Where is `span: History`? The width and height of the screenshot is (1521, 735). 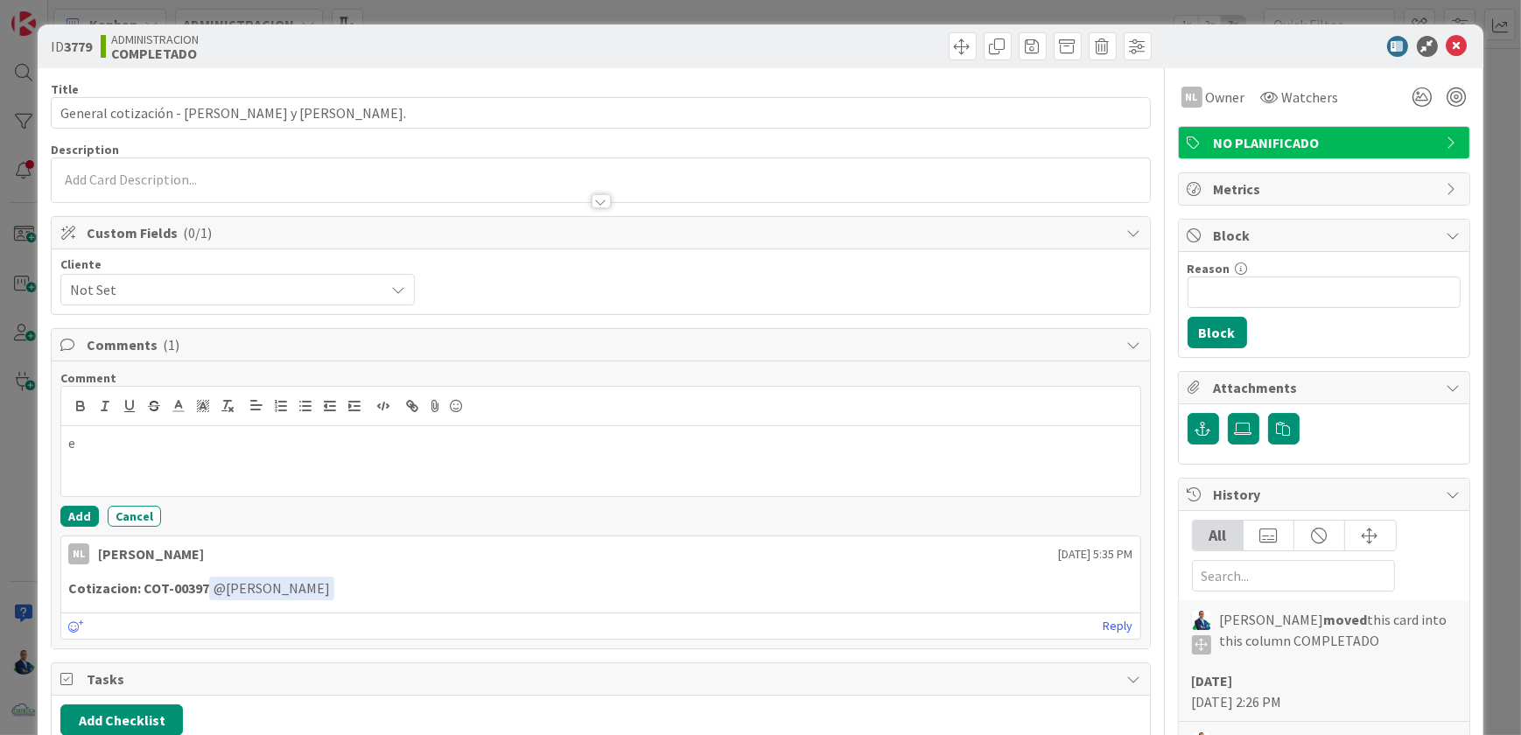
span: History is located at coordinates (1325, 494).